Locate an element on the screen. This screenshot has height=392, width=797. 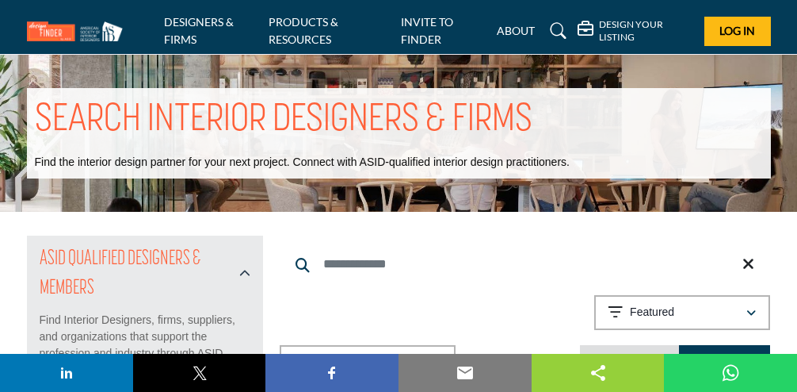
div: DESIGN YOUR LISTING is located at coordinates (635, 30).